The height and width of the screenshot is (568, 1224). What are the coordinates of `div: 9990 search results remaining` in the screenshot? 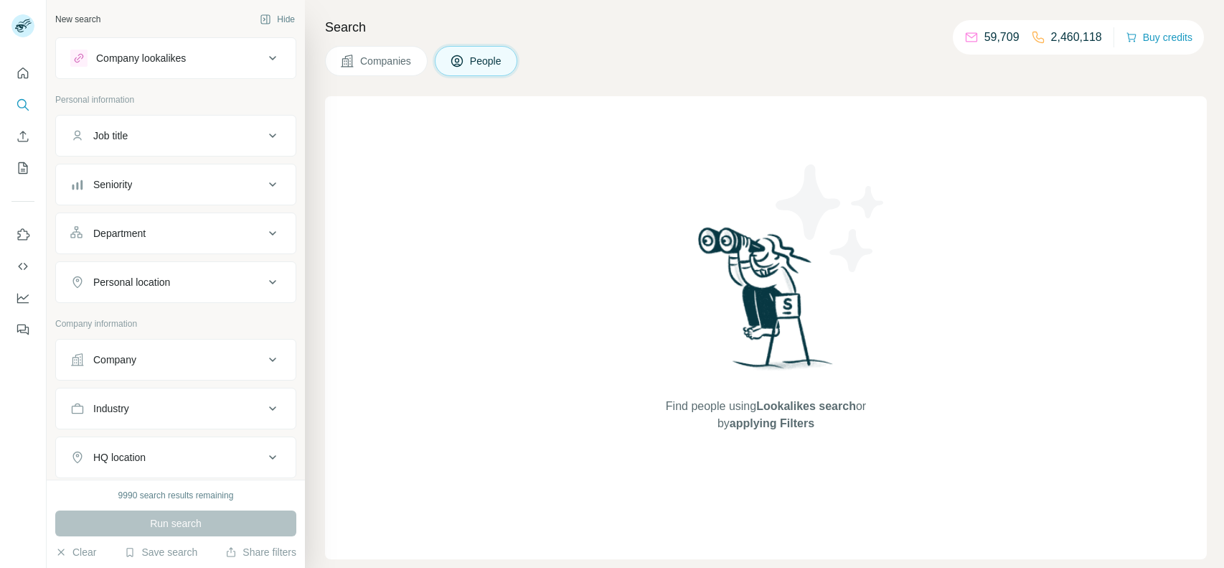 It's located at (176, 495).